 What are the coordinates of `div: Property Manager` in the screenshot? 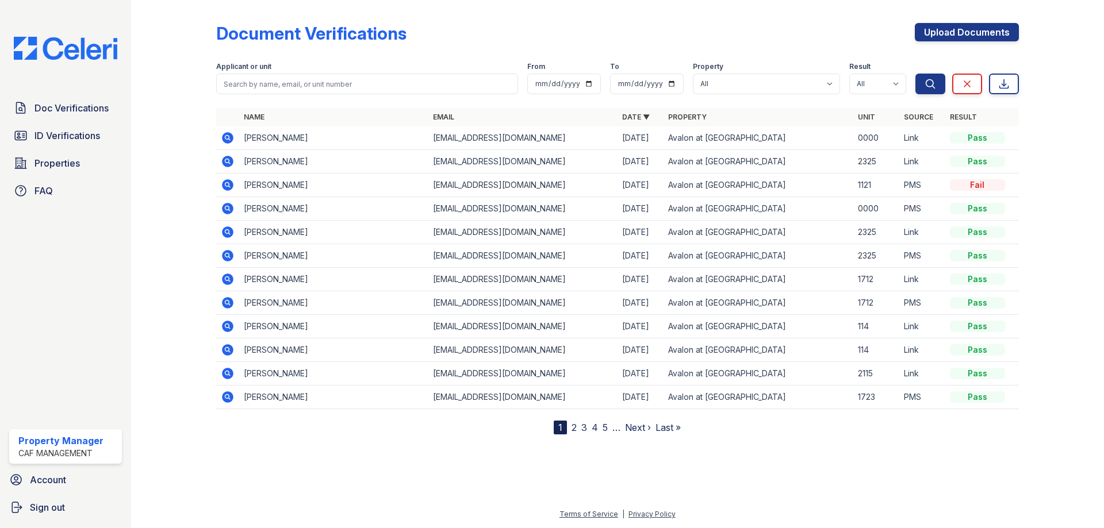 It's located at (61, 441).